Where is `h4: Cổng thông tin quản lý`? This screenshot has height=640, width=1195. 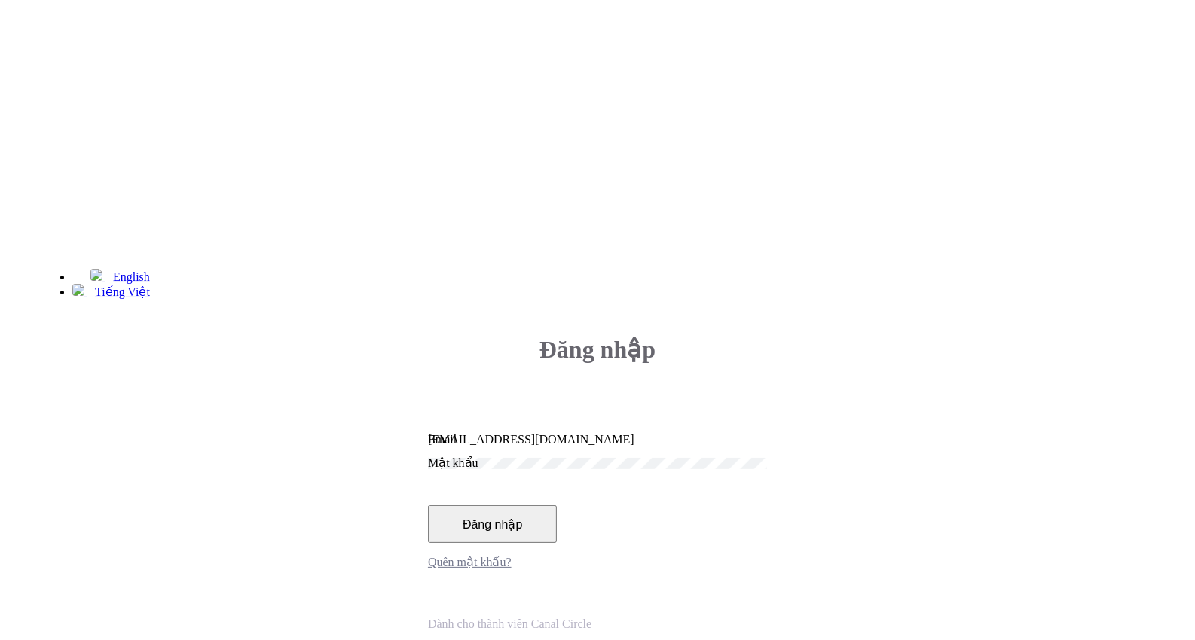 h4: Cổng thông tin quản lý is located at coordinates (276, 133).